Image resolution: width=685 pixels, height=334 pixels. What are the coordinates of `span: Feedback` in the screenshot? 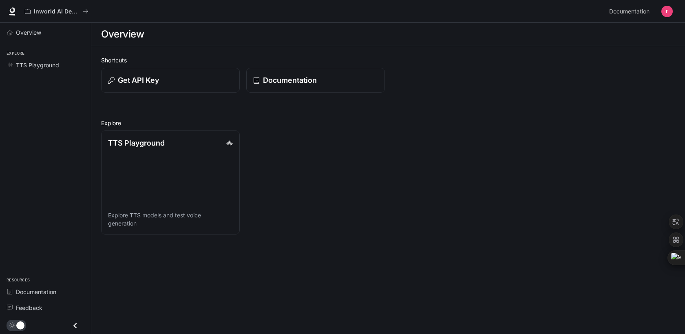 It's located at (29, 308).